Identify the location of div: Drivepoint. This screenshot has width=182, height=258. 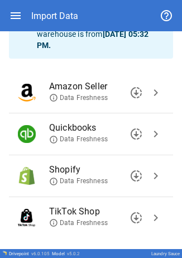
(29, 254).